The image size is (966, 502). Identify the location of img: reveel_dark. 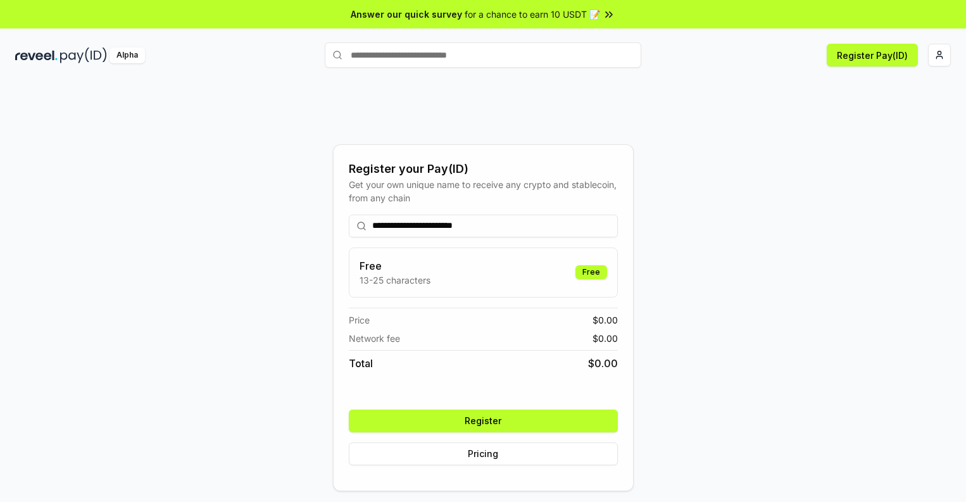
(36, 55).